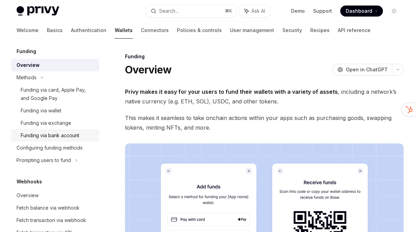 This screenshot has width=416, height=232. Describe the element at coordinates (27, 78) in the screenshot. I see `div: Methods` at that location.